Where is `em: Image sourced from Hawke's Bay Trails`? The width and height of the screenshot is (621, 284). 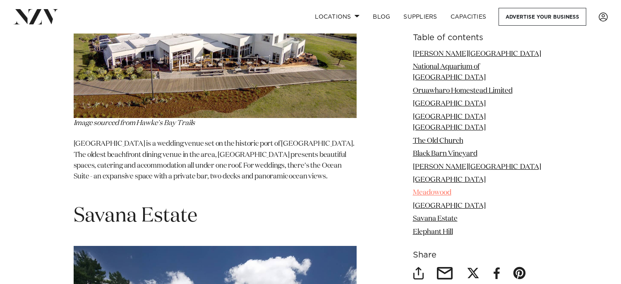
em: Image sourced from Hawke's Bay Trails is located at coordinates (134, 123).